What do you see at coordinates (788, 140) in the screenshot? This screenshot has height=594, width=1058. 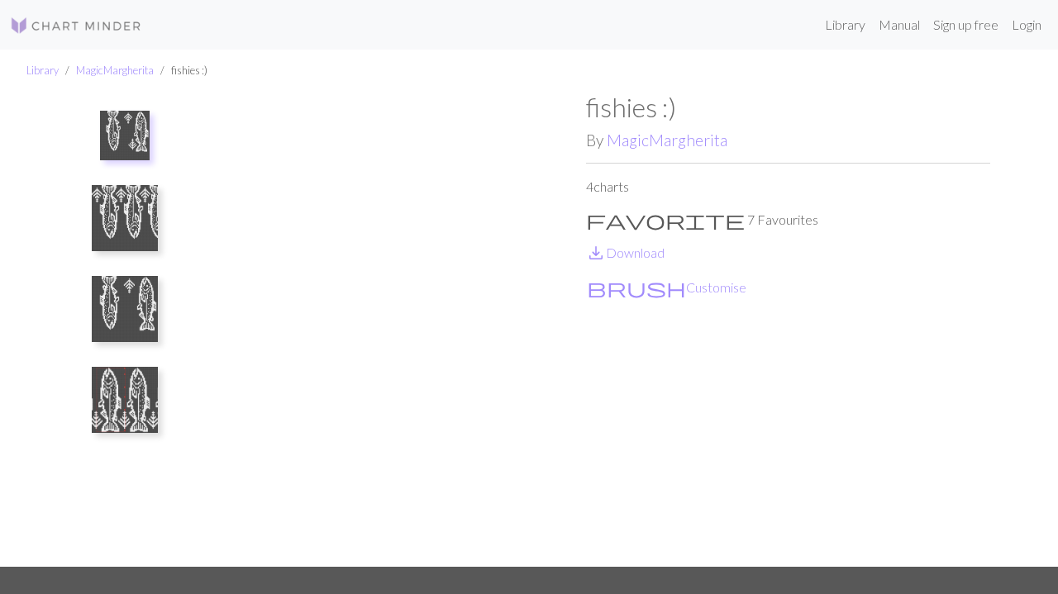 I see `h2: By` at bounding box center [788, 140].